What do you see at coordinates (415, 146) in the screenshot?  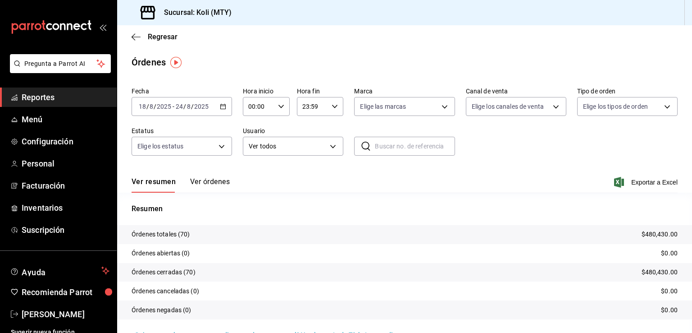 I see `input: Buscar no. de referencia` at bounding box center [415, 146].